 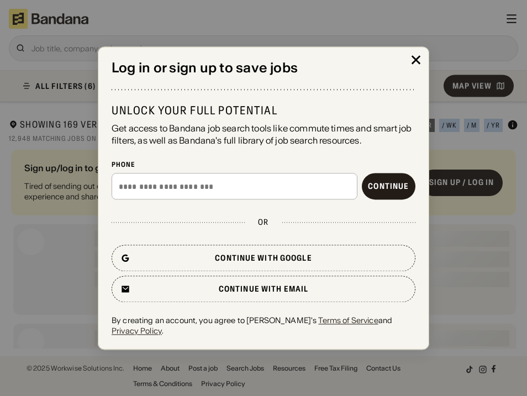 I want to click on a: Privacy Policy, so click(x=136, y=331).